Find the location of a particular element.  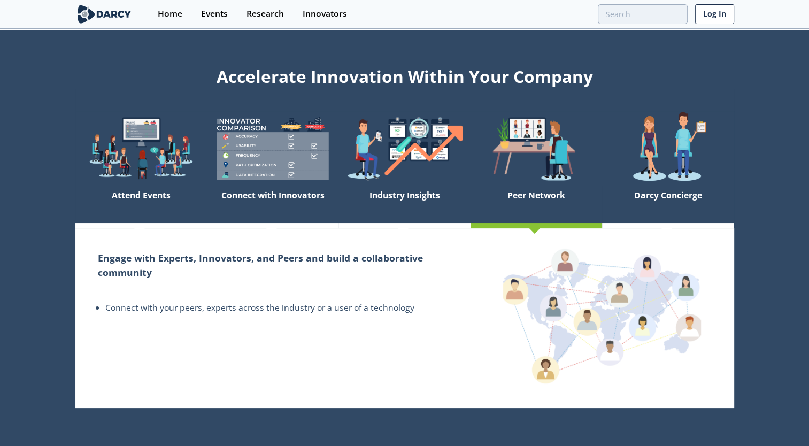

div: Industry Insights is located at coordinates (404, 204).